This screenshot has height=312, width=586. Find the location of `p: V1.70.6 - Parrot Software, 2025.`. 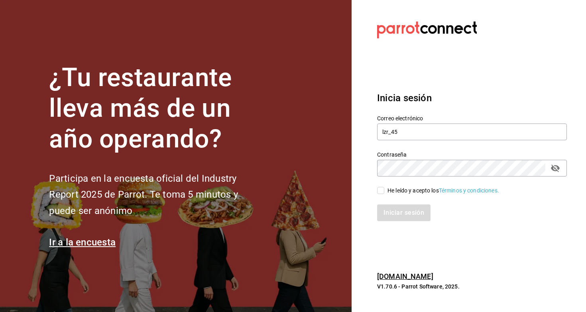

p: V1.70.6 - Parrot Software, 2025. is located at coordinates (472, 287).